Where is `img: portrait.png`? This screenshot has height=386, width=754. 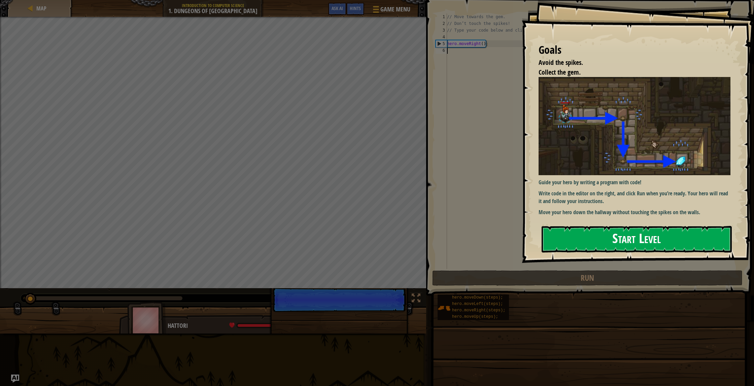
img: portrait.png is located at coordinates (444, 308).